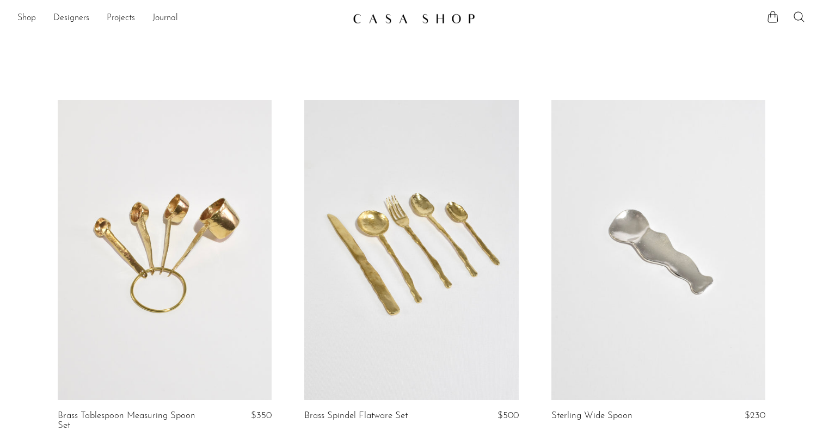 Image resolution: width=823 pixels, height=448 pixels. What do you see at coordinates (592, 416) in the screenshot?
I see `a: Sterling Wide Spoon` at bounding box center [592, 416].